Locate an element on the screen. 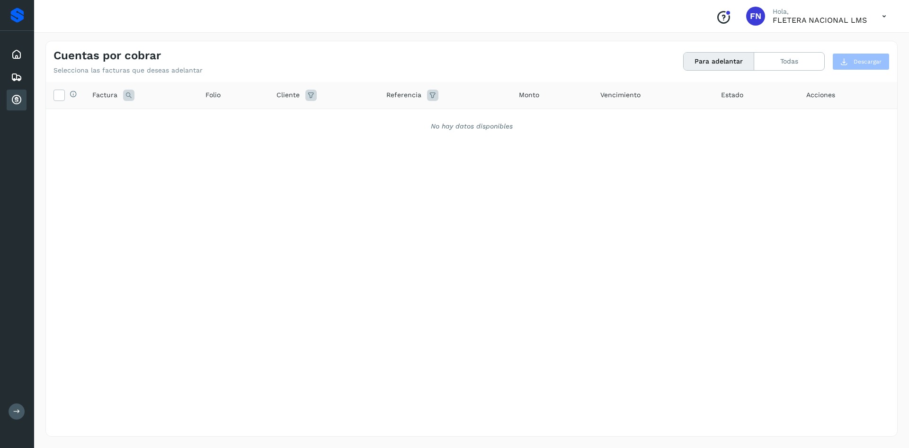  h4: Cuentas por cobrar is located at coordinates (107, 55).